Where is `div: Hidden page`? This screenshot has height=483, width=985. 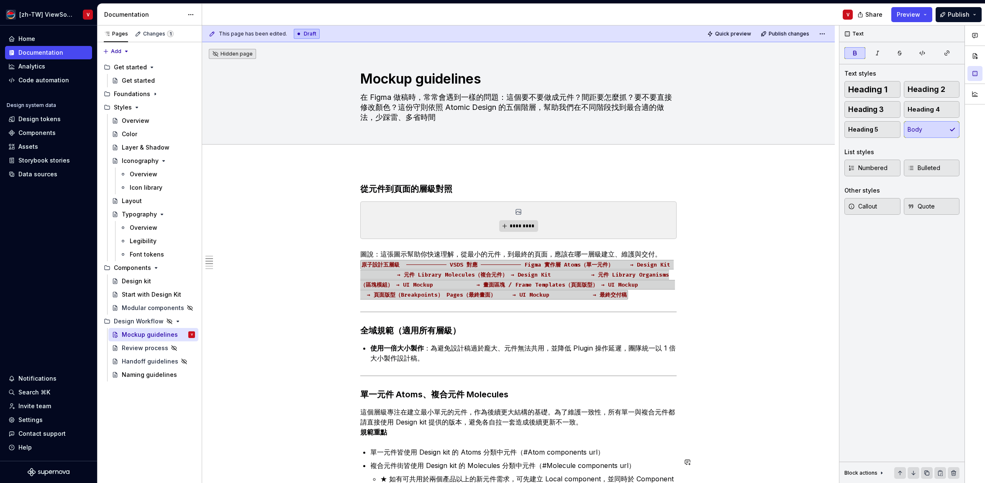
div: Hidden page is located at coordinates (232, 54).